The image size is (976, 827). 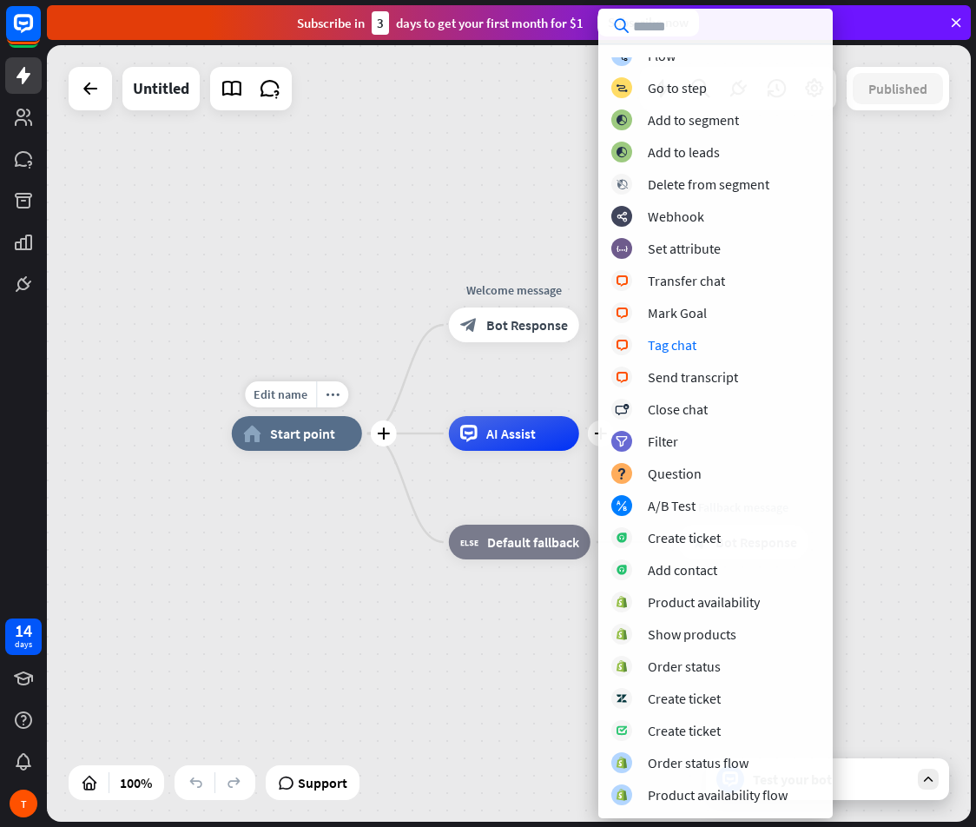 What do you see at coordinates (898, 89) in the screenshot?
I see `button: Published` at bounding box center [898, 89].